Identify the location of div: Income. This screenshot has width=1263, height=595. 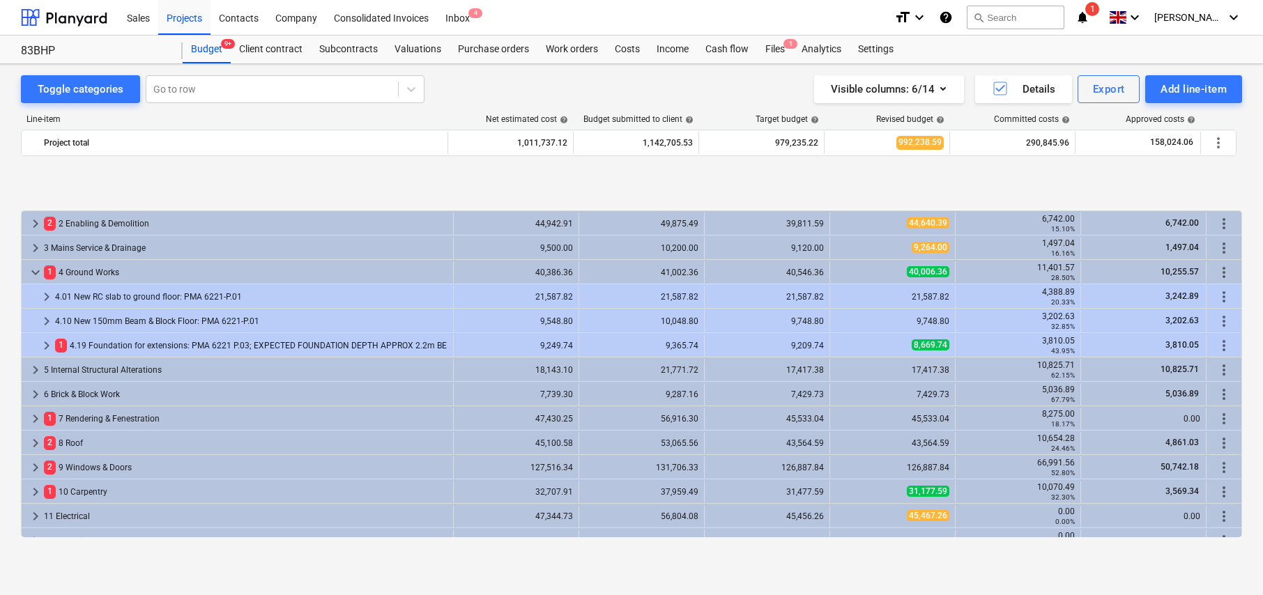
(673, 49).